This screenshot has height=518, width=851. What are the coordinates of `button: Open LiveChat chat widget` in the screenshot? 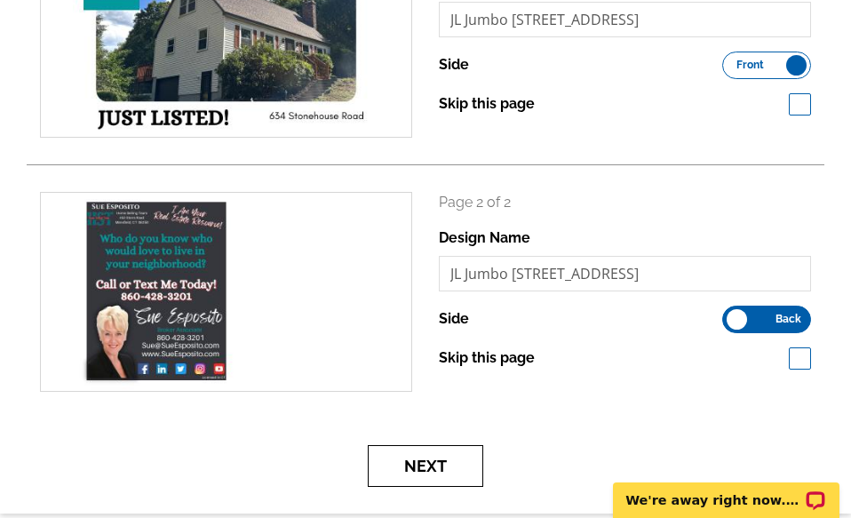 It's located at (215, 38).